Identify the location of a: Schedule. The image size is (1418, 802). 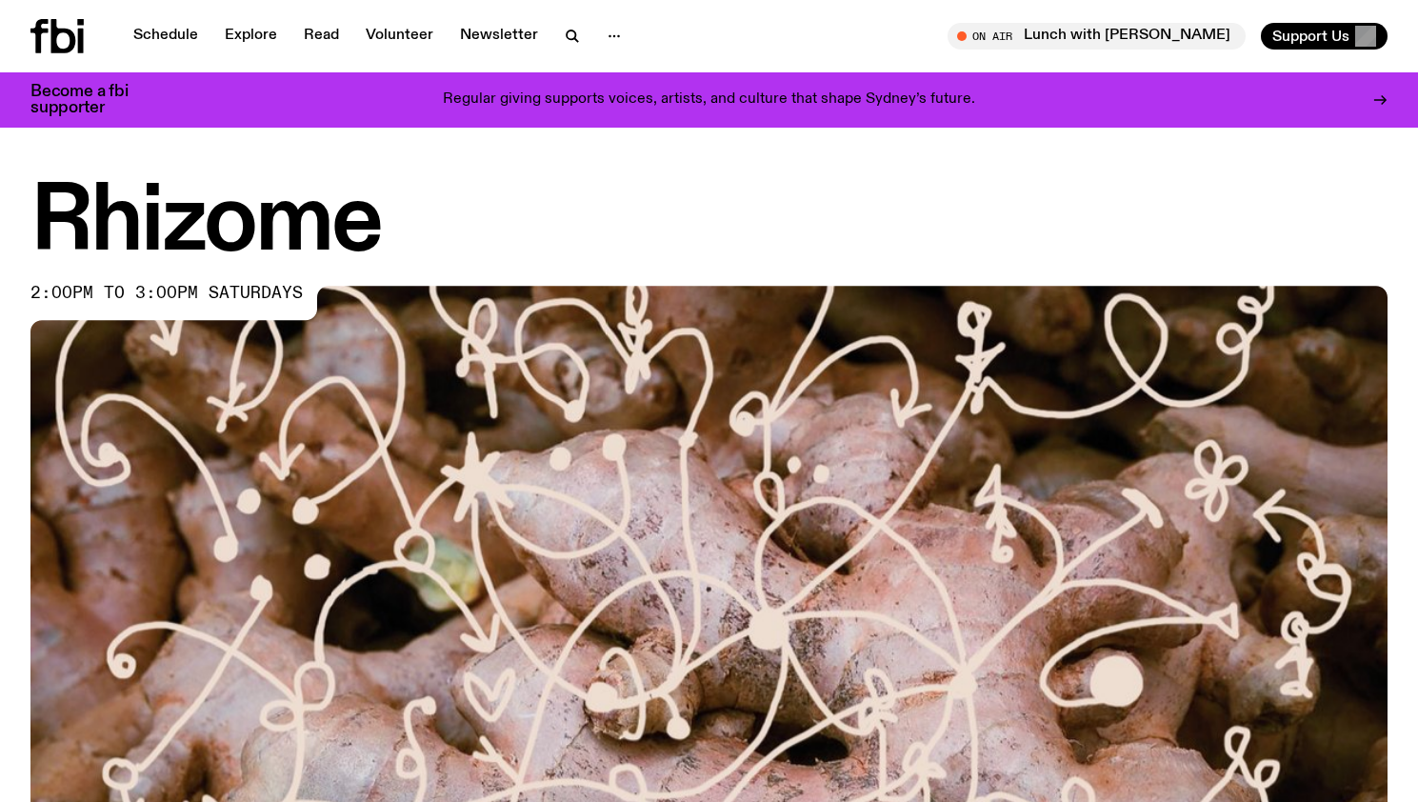
(166, 36).